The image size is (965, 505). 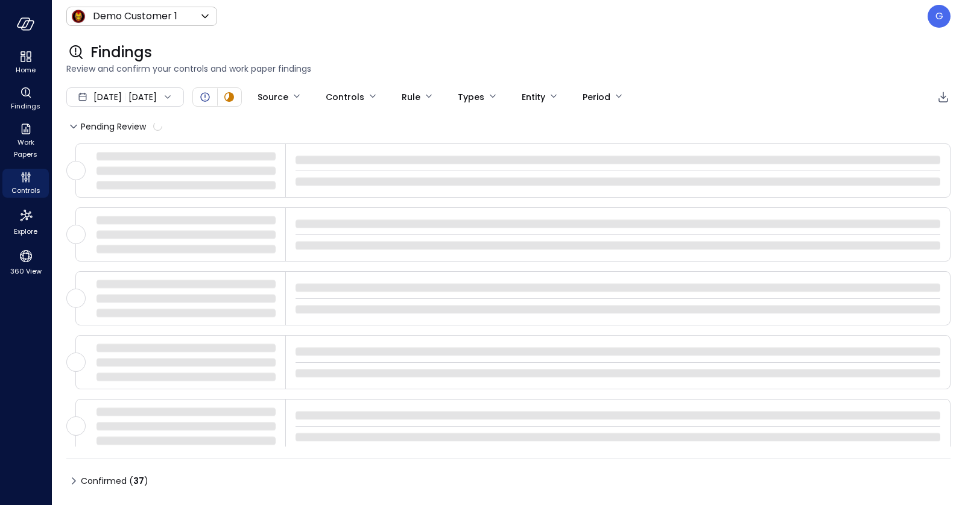 What do you see at coordinates (25, 141) in the screenshot?
I see `div: Work Papers` at bounding box center [25, 141].